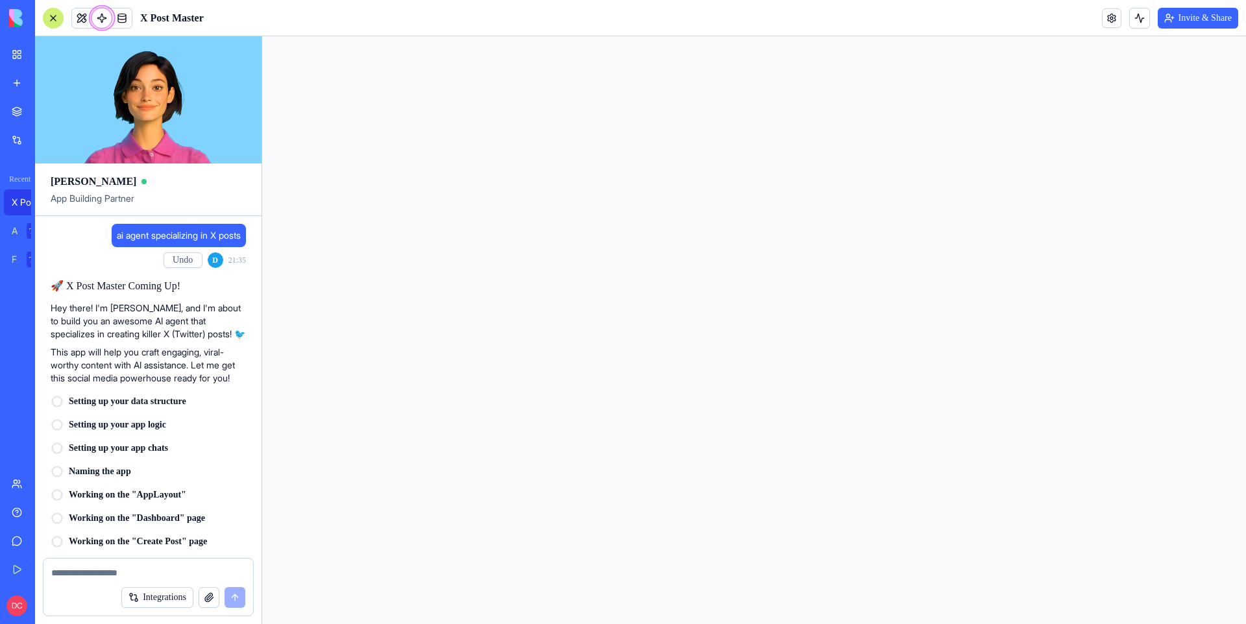 This screenshot has height=624, width=1246. Describe the element at coordinates (15, 231) in the screenshot. I see `div: AI Logo Generator` at that location.